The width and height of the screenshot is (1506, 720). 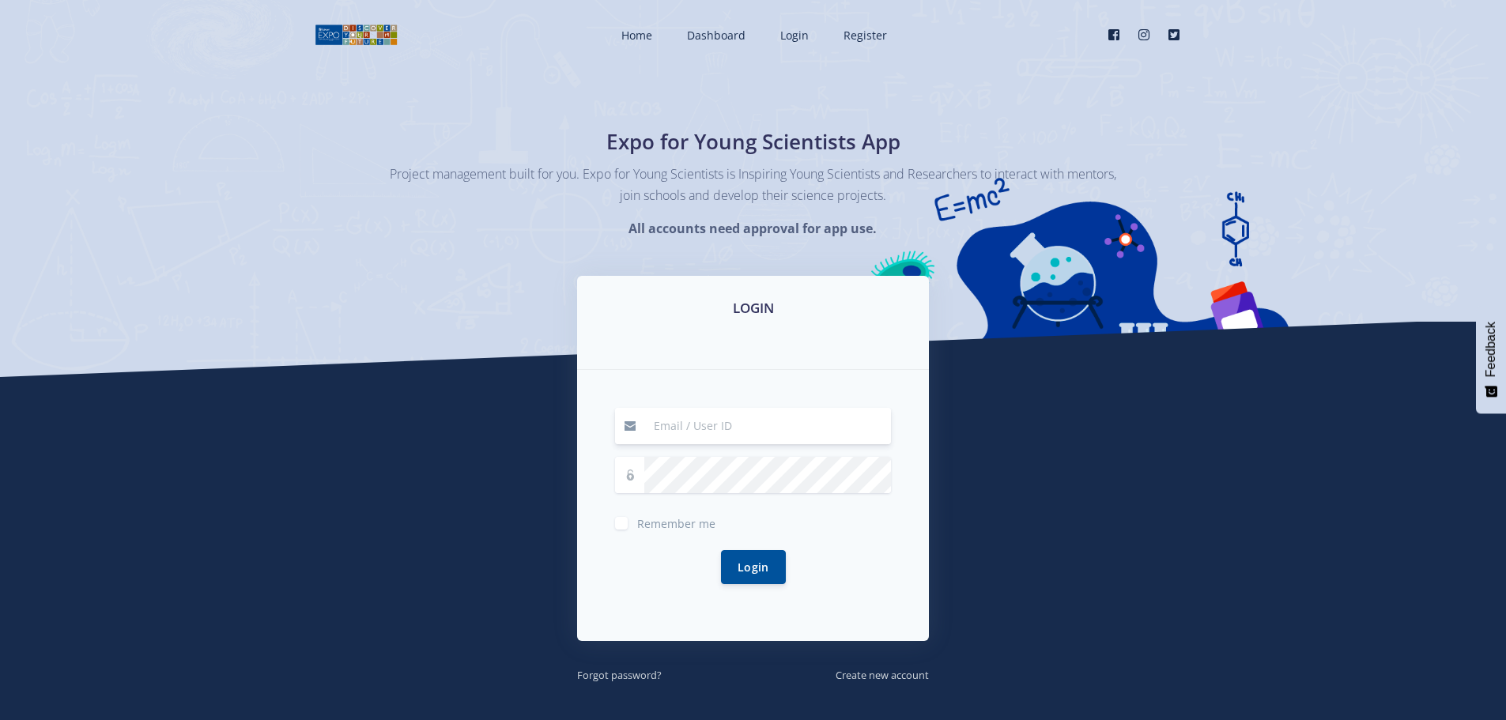 I want to click on h3: LOGIN, so click(x=753, y=308).